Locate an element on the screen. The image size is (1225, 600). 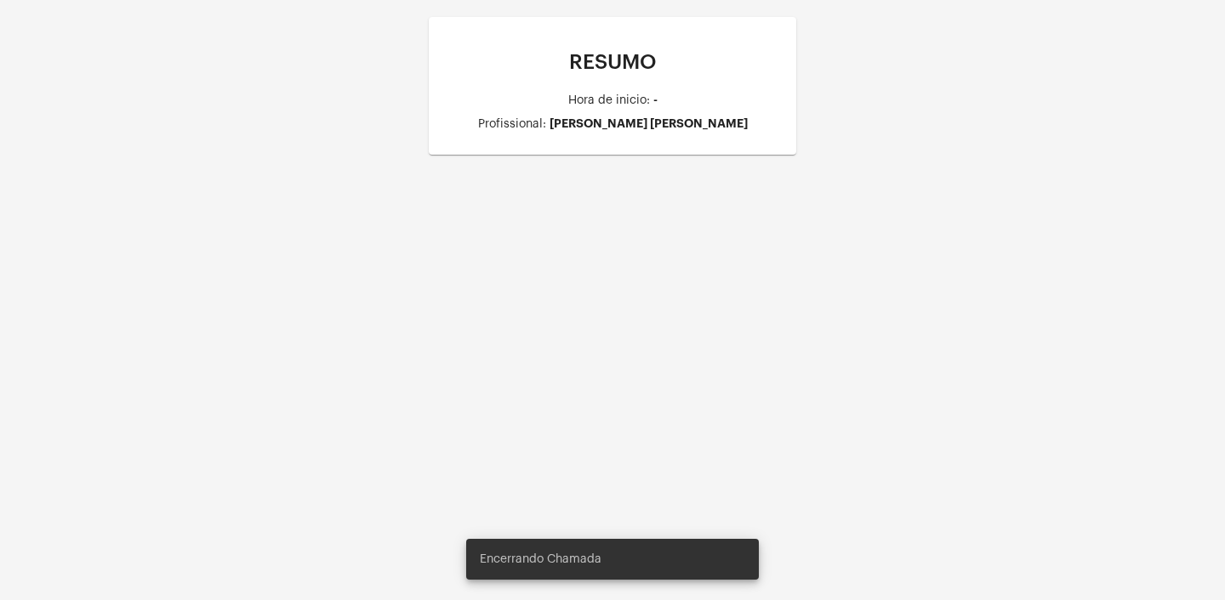
span: Encerrando Chamada is located at coordinates (540, 560).